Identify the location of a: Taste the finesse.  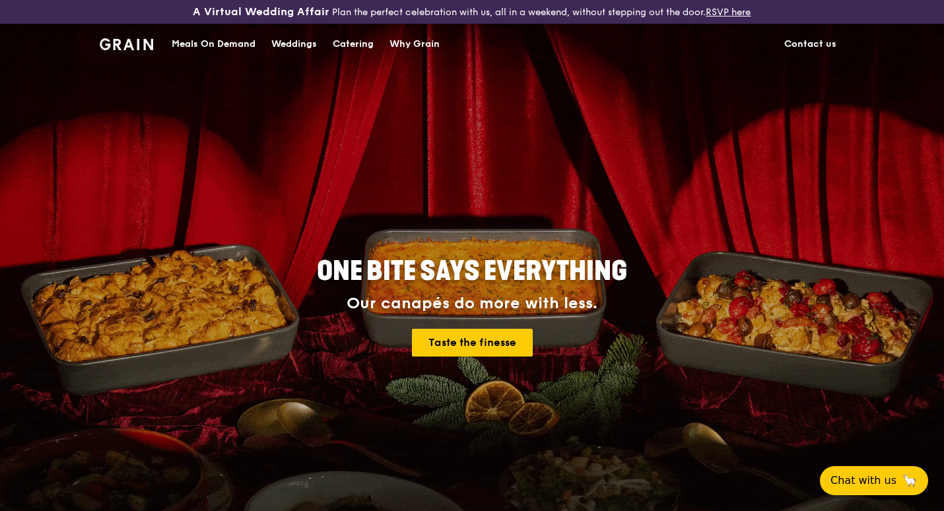
(472, 343).